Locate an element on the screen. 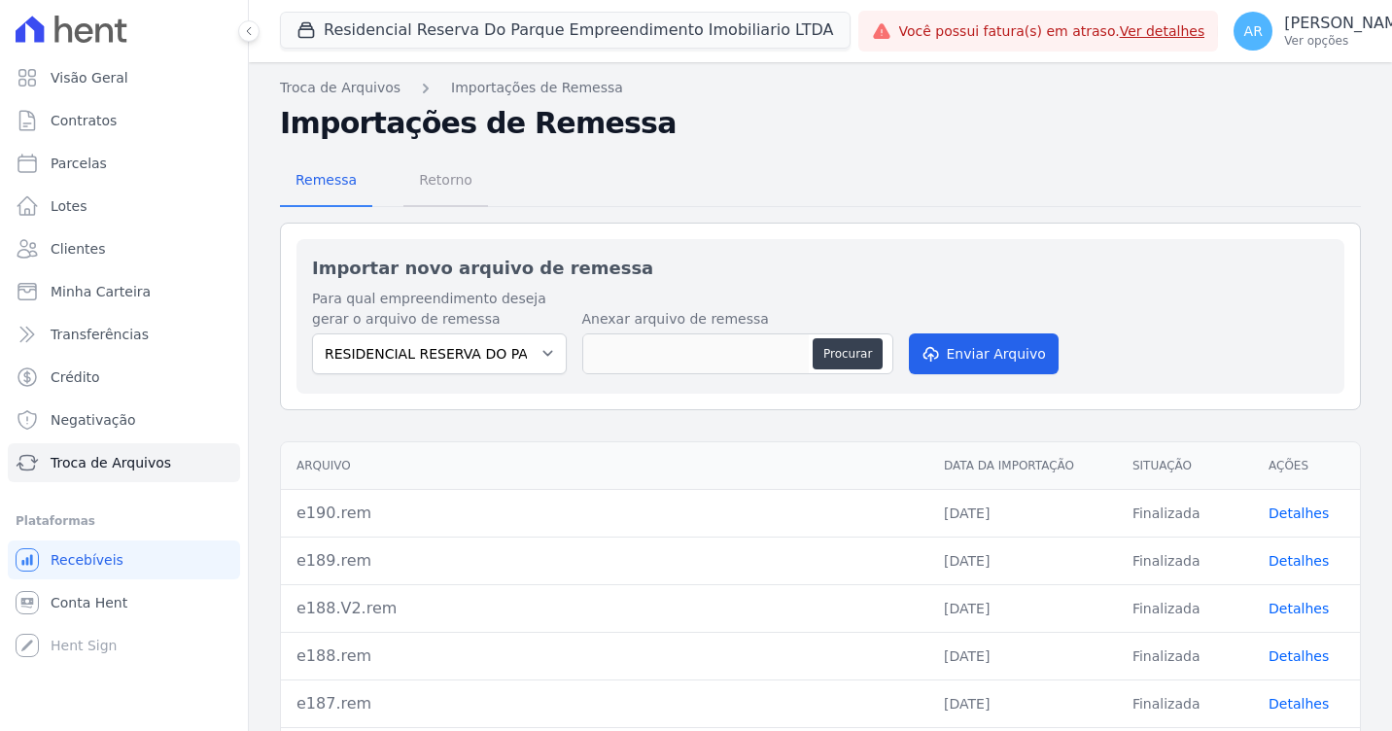  span: Visão Geral is located at coordinates (89, 78).